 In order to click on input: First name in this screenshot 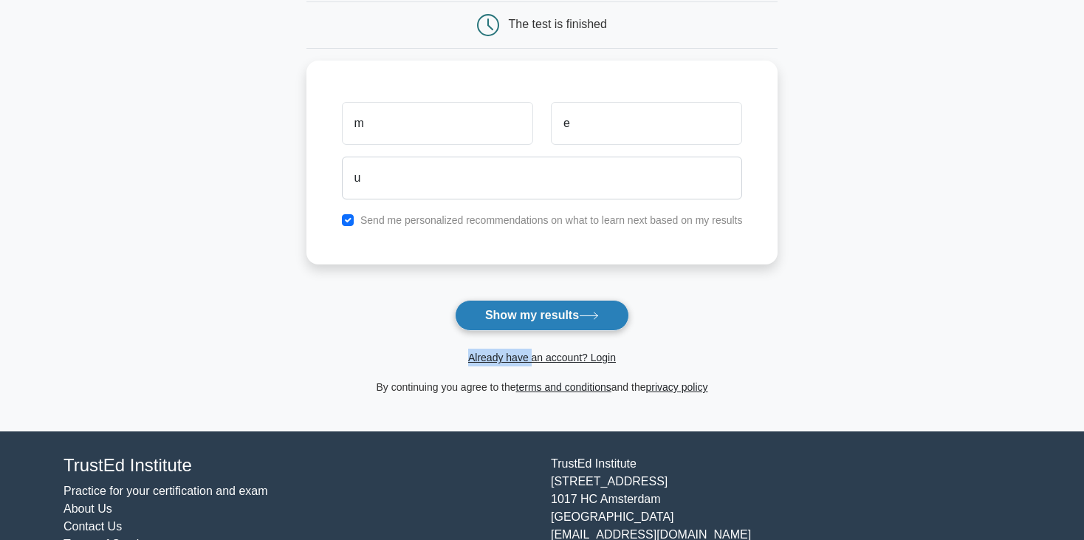, I will do `click(437, 123)`.